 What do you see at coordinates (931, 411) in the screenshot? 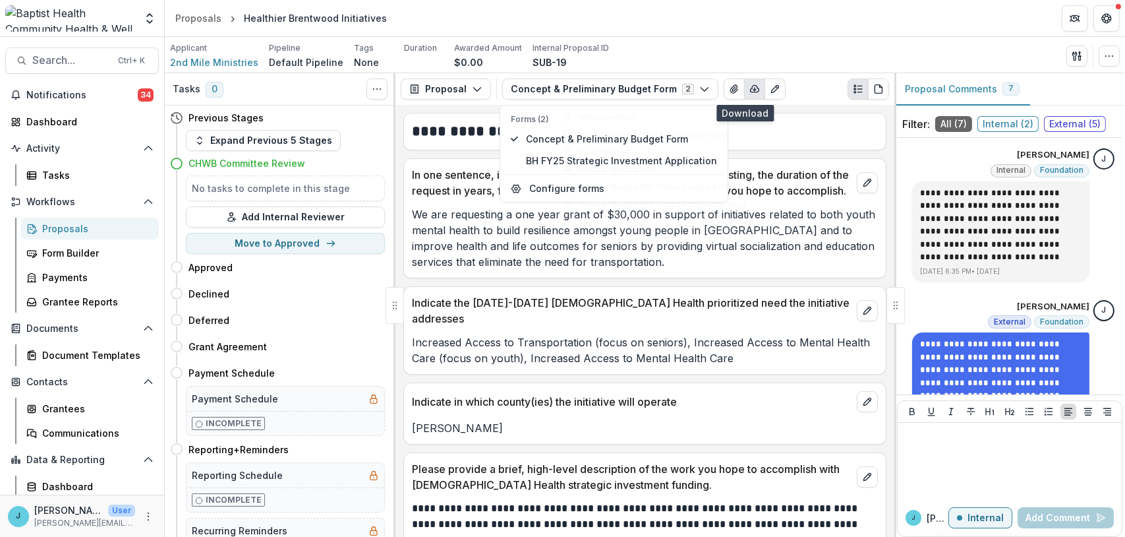
I see `button: Underline` at bounding box center [931, 411].